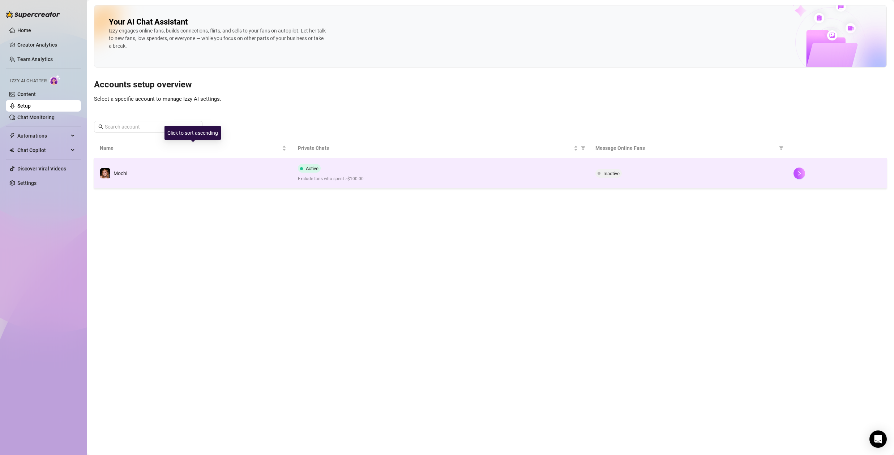 This screenshot has height=455, width=894. What do you see at coordinates (193, 148) in the screenshot?
I see `th: Name` at bounding box center [193, 148].